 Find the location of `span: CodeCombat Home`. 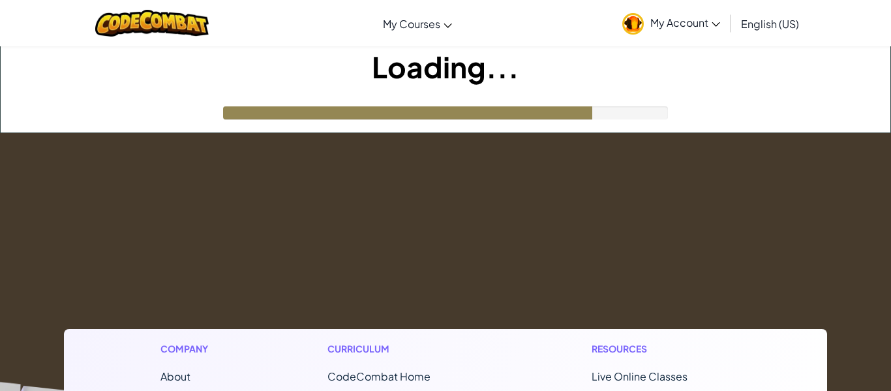

span: CodeCombat Home is located at coordinates (379, 376).